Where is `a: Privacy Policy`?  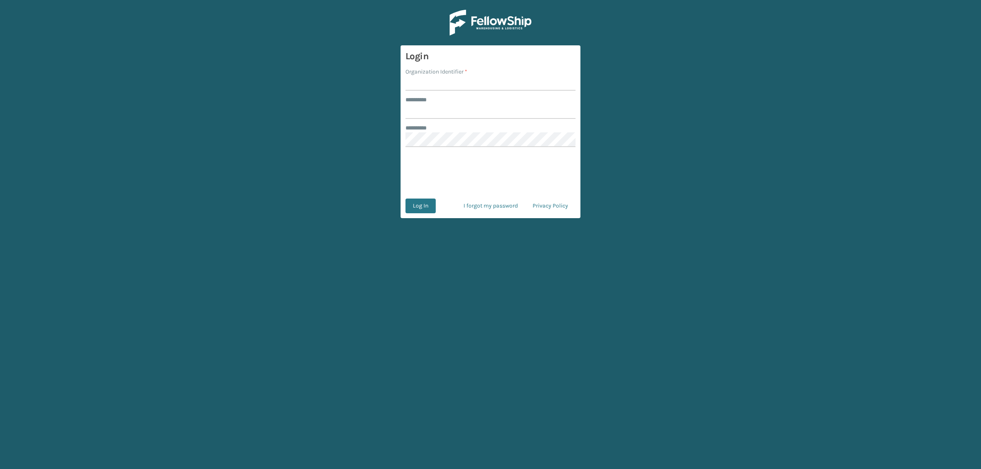
a: Privacy Policy is located at coordinates (550, 206).